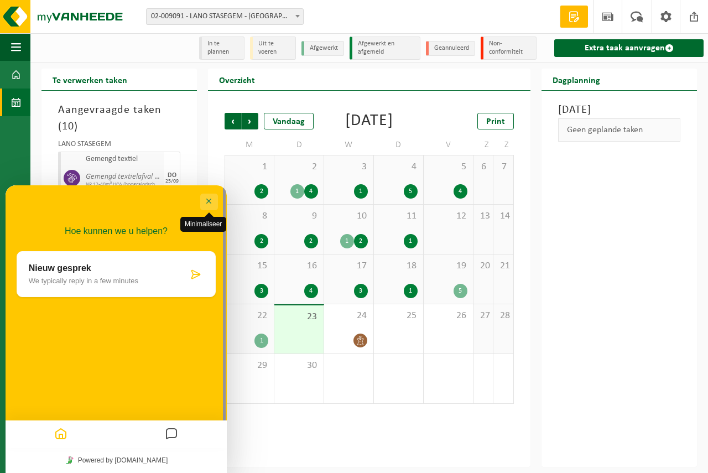  Describe the element at coordinates (250, 366) in the screenshot. I see `span: 29` at that location.